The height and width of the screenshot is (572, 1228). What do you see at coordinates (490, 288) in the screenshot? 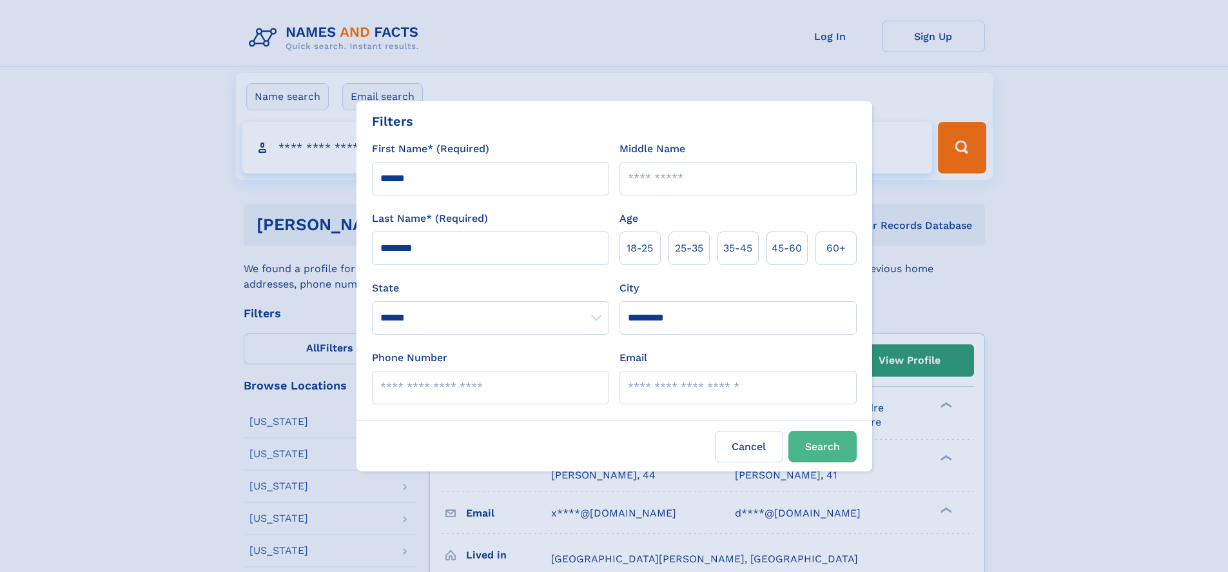
I see `label: State` at bounding box center [490, 288].